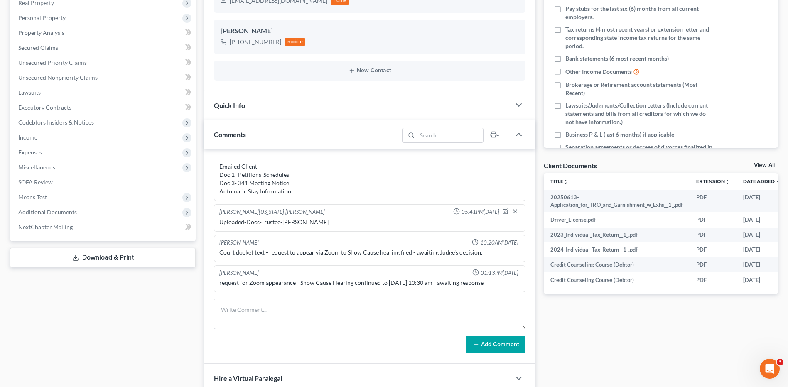 The width and height of the screenshot is (788, 387). I want to click on span: Brokerage or Retirement account statements (Most Recent), so click(639, 89).